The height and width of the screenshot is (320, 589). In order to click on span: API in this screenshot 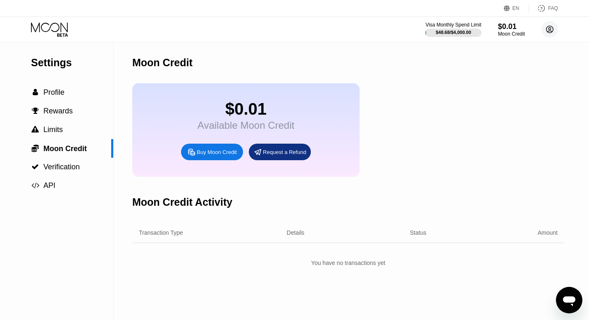, I will do `click(49, 185)`.